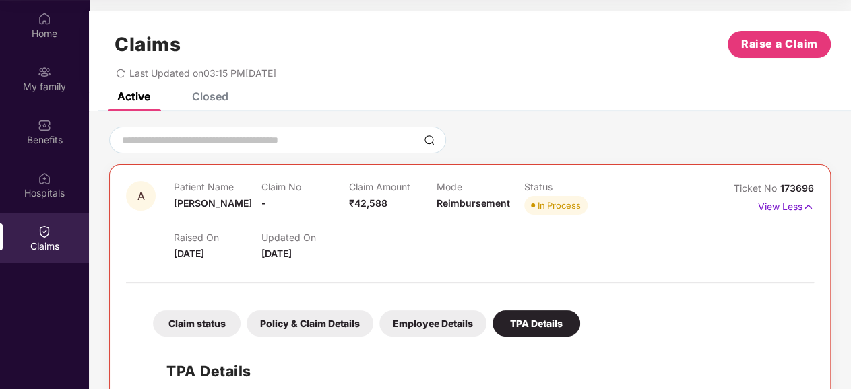 This screenshot has height=389, width=851. I want to click on p: Updated On, so click(305, 237).